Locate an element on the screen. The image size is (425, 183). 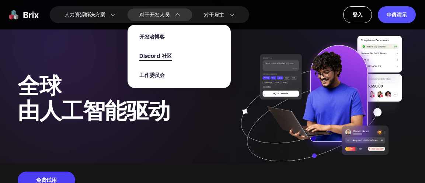
font: 对于开发人员 is located at coordinates (154, 15).